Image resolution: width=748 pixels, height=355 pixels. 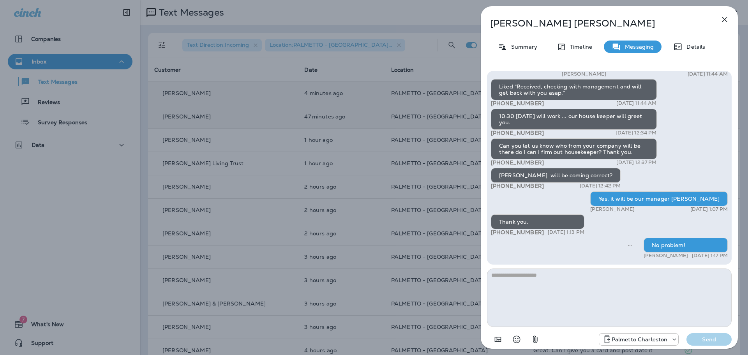 I want to click on div: Liked “Received, checking with management and will get back with you asap.”, so click(x=574, y=90).